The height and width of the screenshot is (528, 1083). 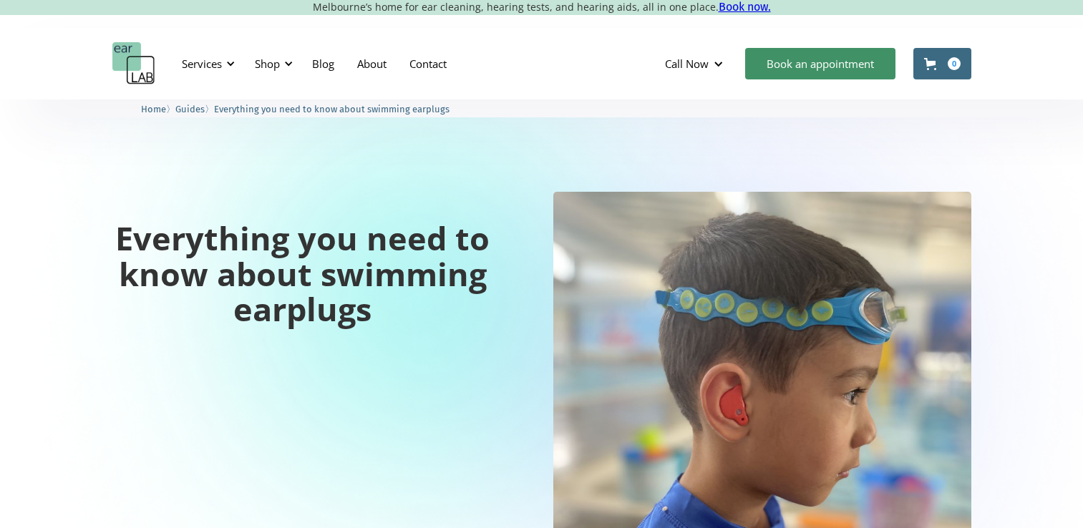 I want to click on a: home, so click(x=134, y=64).